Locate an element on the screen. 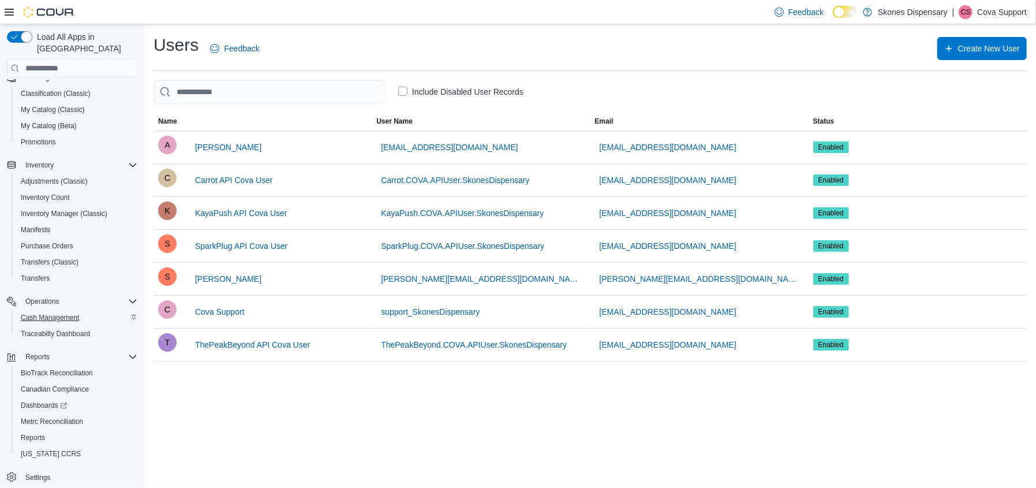 The image size is (1036, 488). button: Inventory Count is located at coordinates (77, 197).